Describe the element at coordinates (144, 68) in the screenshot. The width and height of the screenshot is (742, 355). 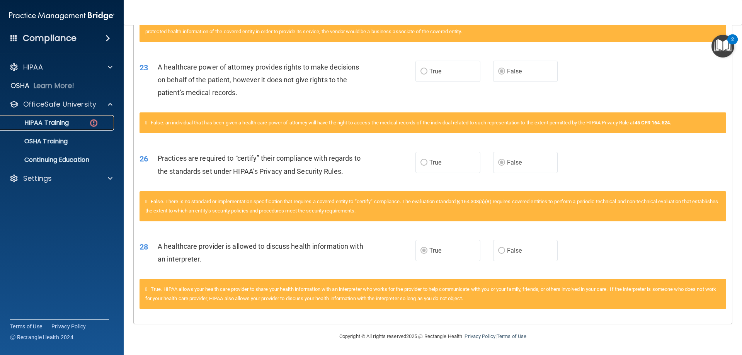
I see `span: 23` at that location.